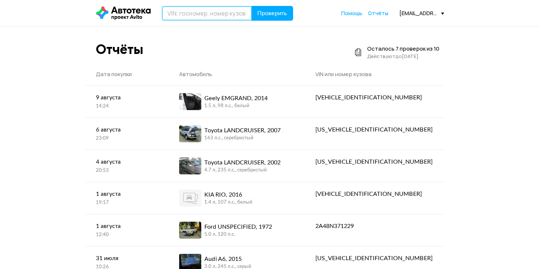  Describe the element at coordinates (236, 230) in the screenshot. I see `a: Ford UNSPECIFIED, 19725.0 л, 120 л.c.` at that location.